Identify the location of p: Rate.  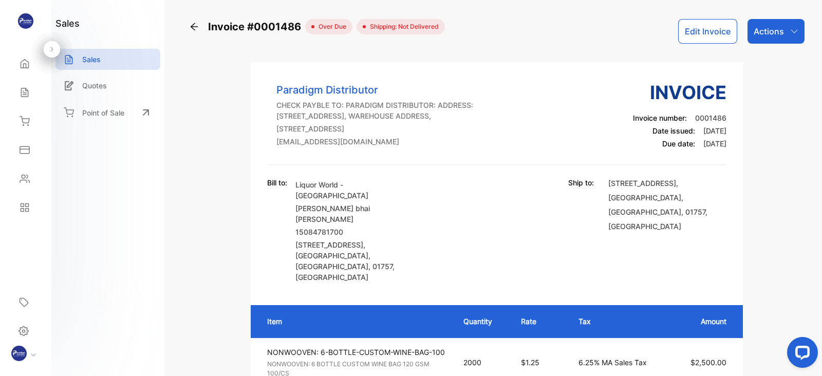
(540, 321).